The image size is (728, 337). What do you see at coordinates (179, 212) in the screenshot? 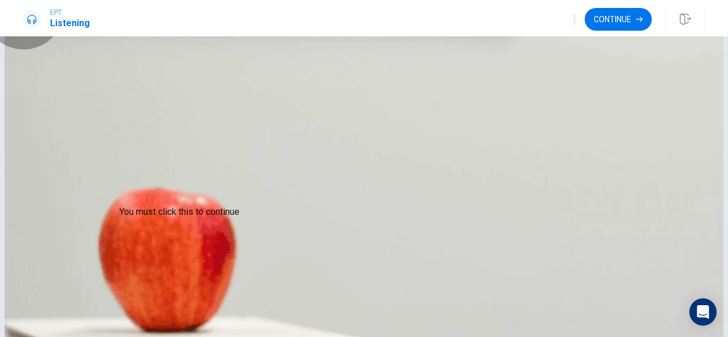
I see `div: You must click this to continue` at bounding box center [179, 212].